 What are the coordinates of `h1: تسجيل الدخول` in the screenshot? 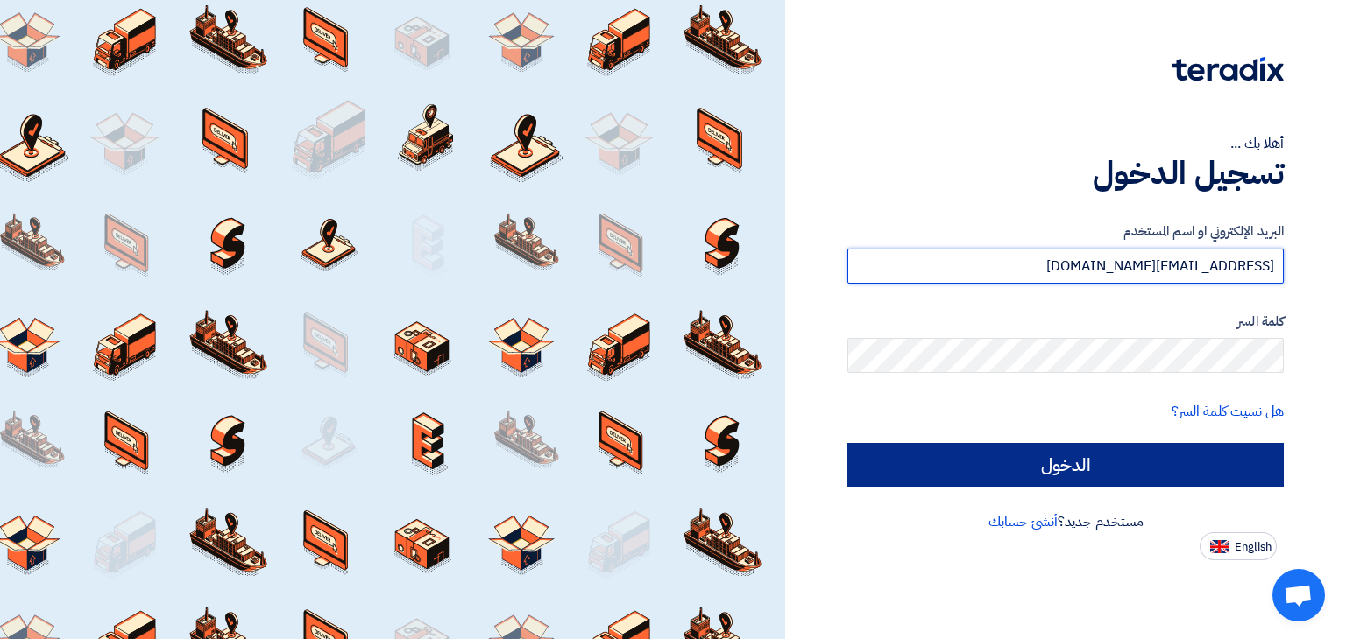 It's located at (1065, 173).